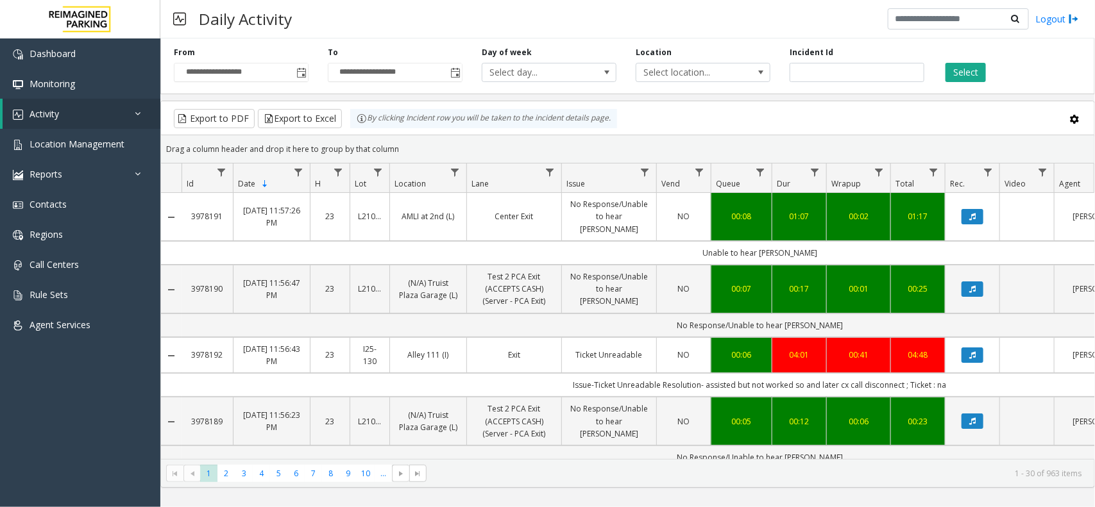 The height and width of the screenshot is (507, 1095). I want to click on a: 3978189, so click(207, 421).